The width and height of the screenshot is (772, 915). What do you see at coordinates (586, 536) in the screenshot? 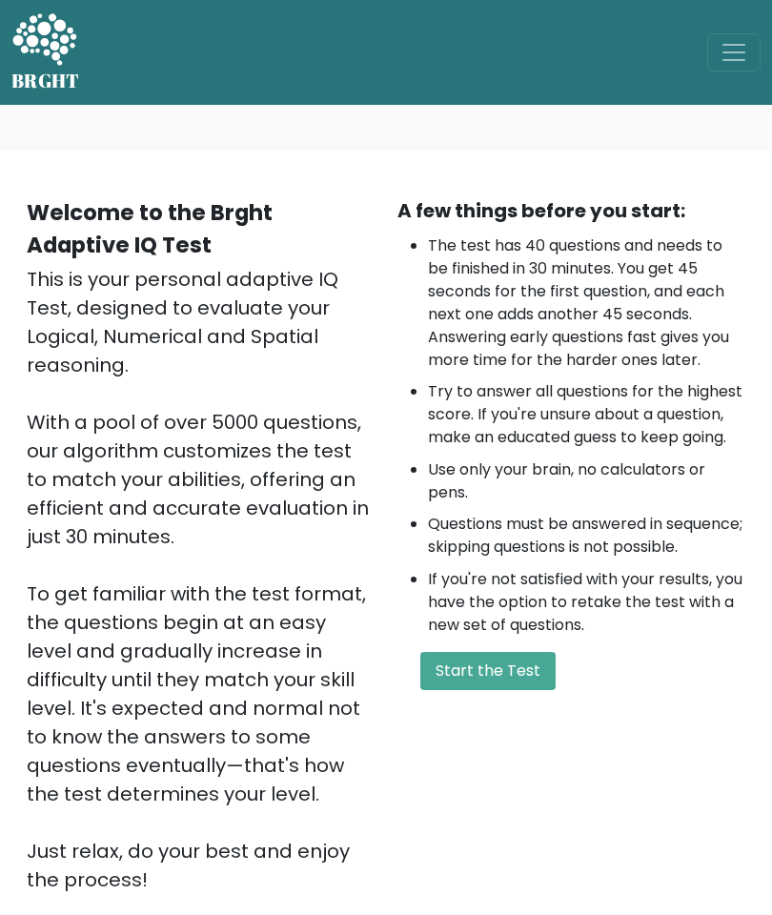
I see `li: Questions must be answered in sequence; skipping questions is not possible.` at bounding box center [586, 536].